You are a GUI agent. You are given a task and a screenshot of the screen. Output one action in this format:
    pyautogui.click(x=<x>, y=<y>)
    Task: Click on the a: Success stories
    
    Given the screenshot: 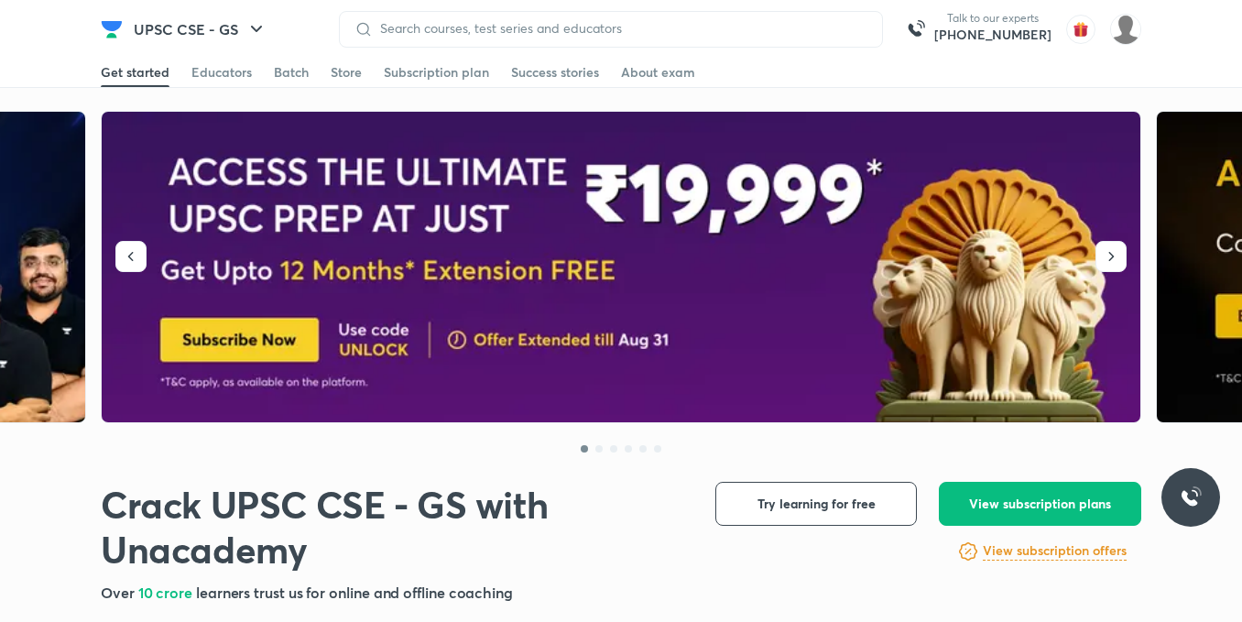 What is the action you would take?
    pyautogui.click(x=555, y=72)
    